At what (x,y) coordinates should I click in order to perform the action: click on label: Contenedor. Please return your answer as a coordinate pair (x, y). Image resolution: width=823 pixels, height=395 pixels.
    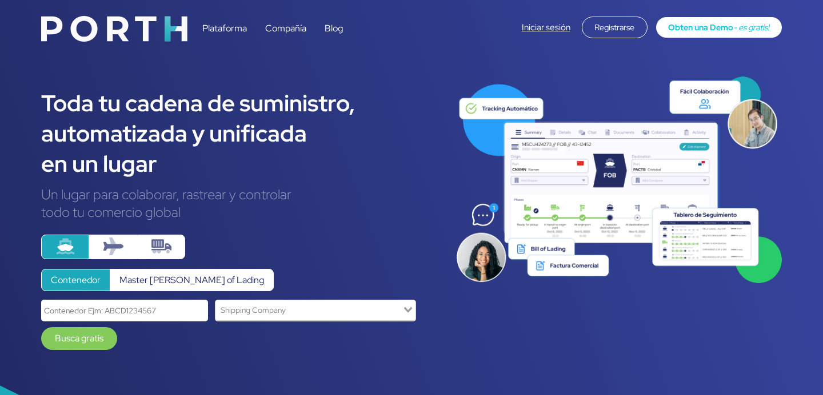
    Looking at the image, I should click on (75, 280).